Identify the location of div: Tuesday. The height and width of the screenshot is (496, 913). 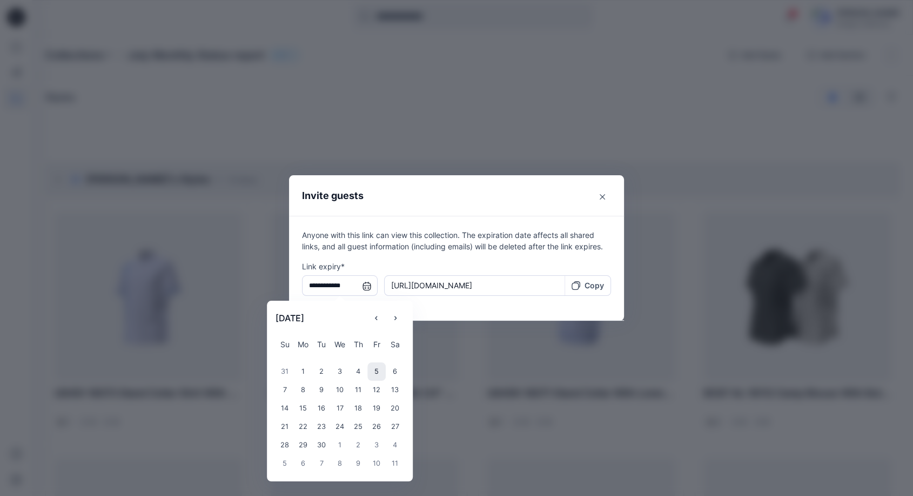
(322, 344).